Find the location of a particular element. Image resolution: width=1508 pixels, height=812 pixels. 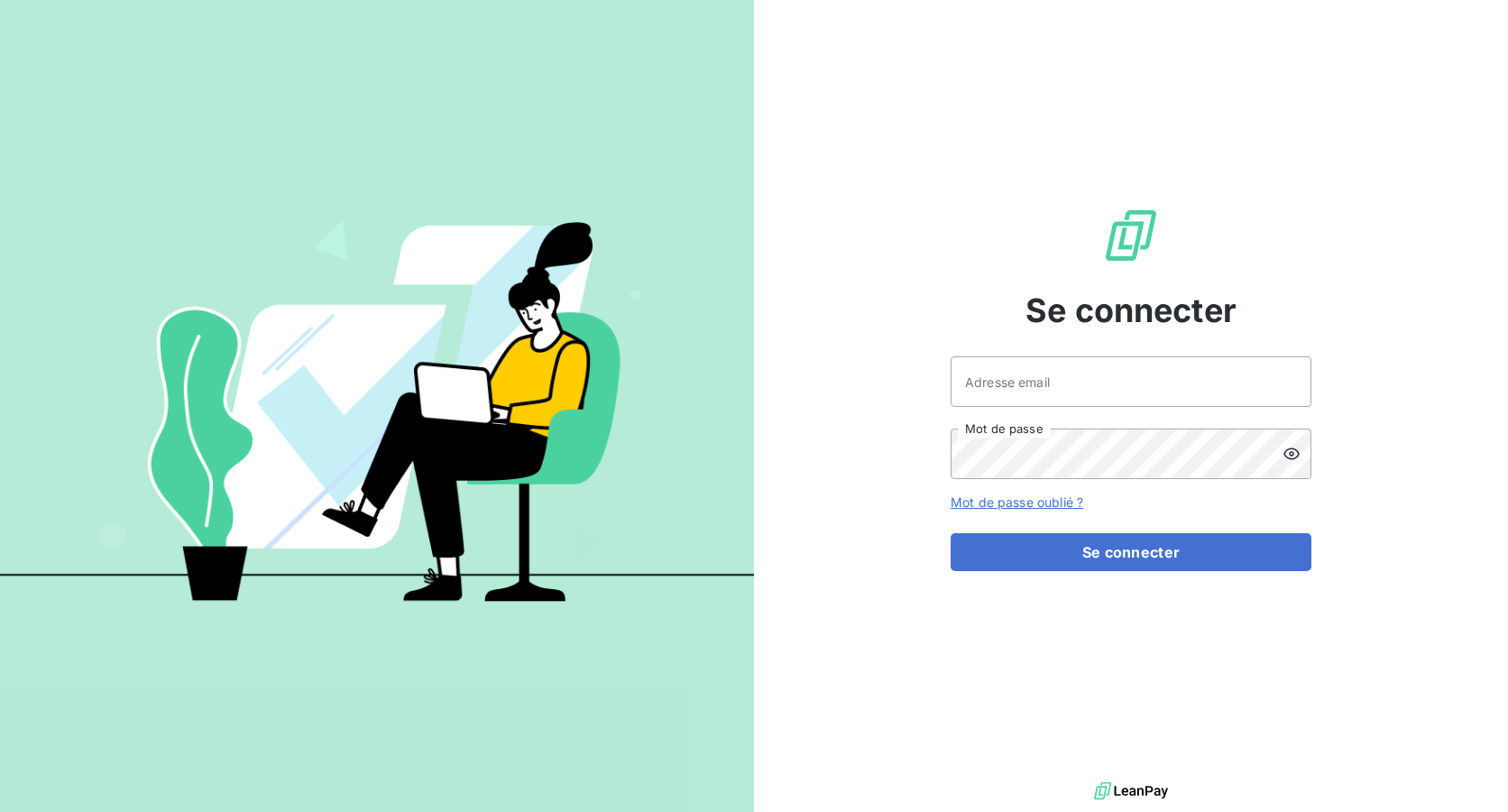

button: Se connecter is located at coordinates (1131, 552).